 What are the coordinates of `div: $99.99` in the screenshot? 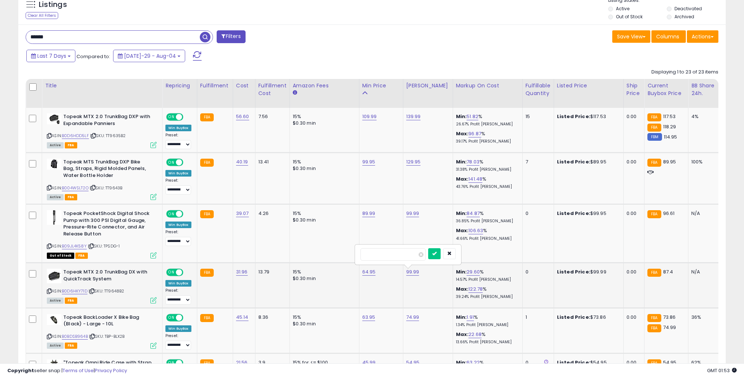 It's located at (587, 272).